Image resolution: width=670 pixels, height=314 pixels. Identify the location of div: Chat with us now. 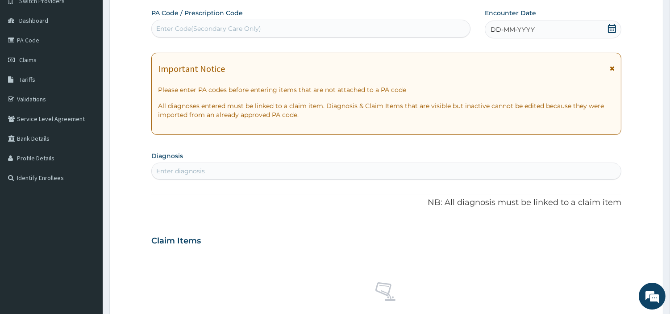
(98, 56).